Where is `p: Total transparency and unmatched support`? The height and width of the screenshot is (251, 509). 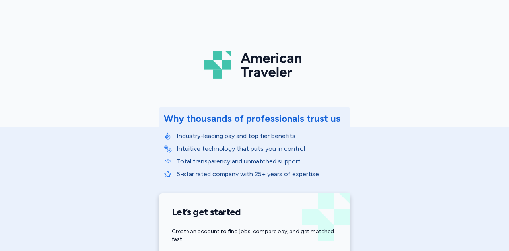
p: Total transparency and unmatched support is located at coordinates (261, 161).